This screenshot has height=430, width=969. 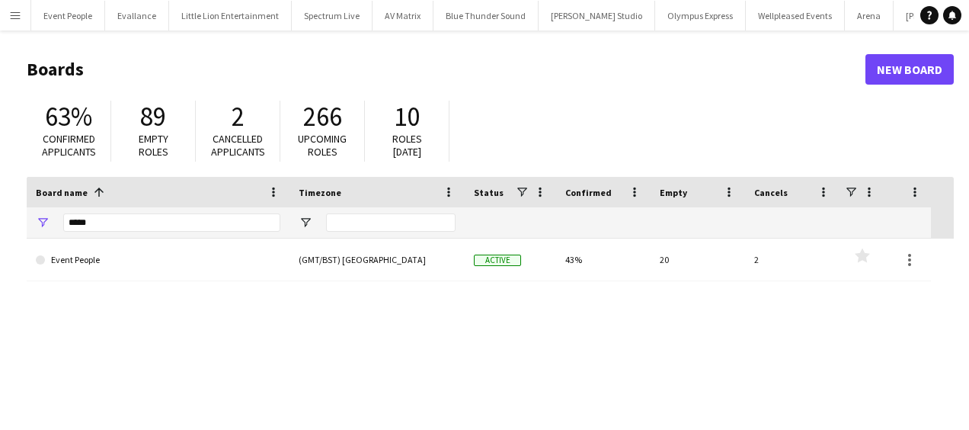 I want to click on button: Arena, so click(x=870, y=15).